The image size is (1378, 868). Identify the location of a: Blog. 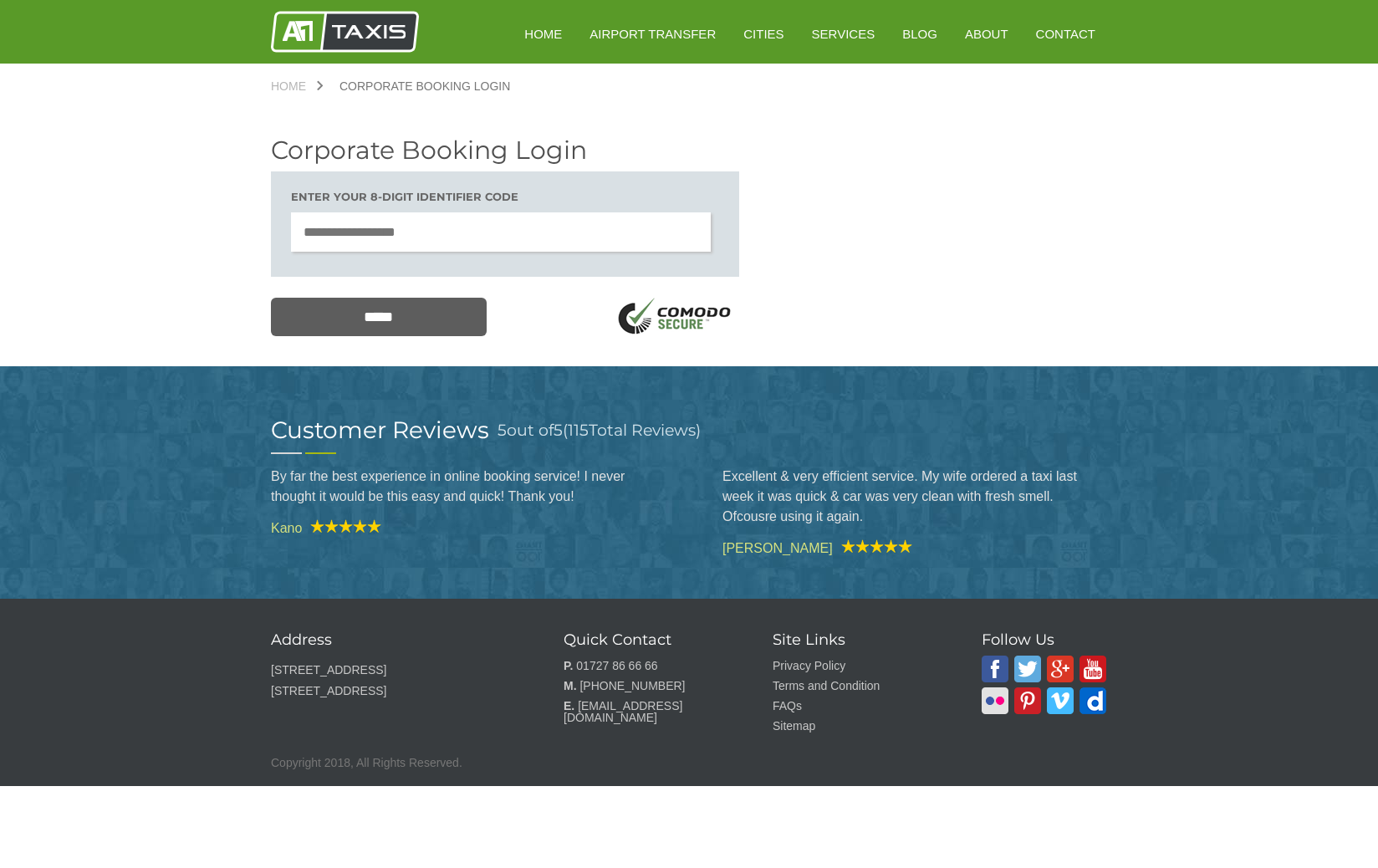
(920, 33).